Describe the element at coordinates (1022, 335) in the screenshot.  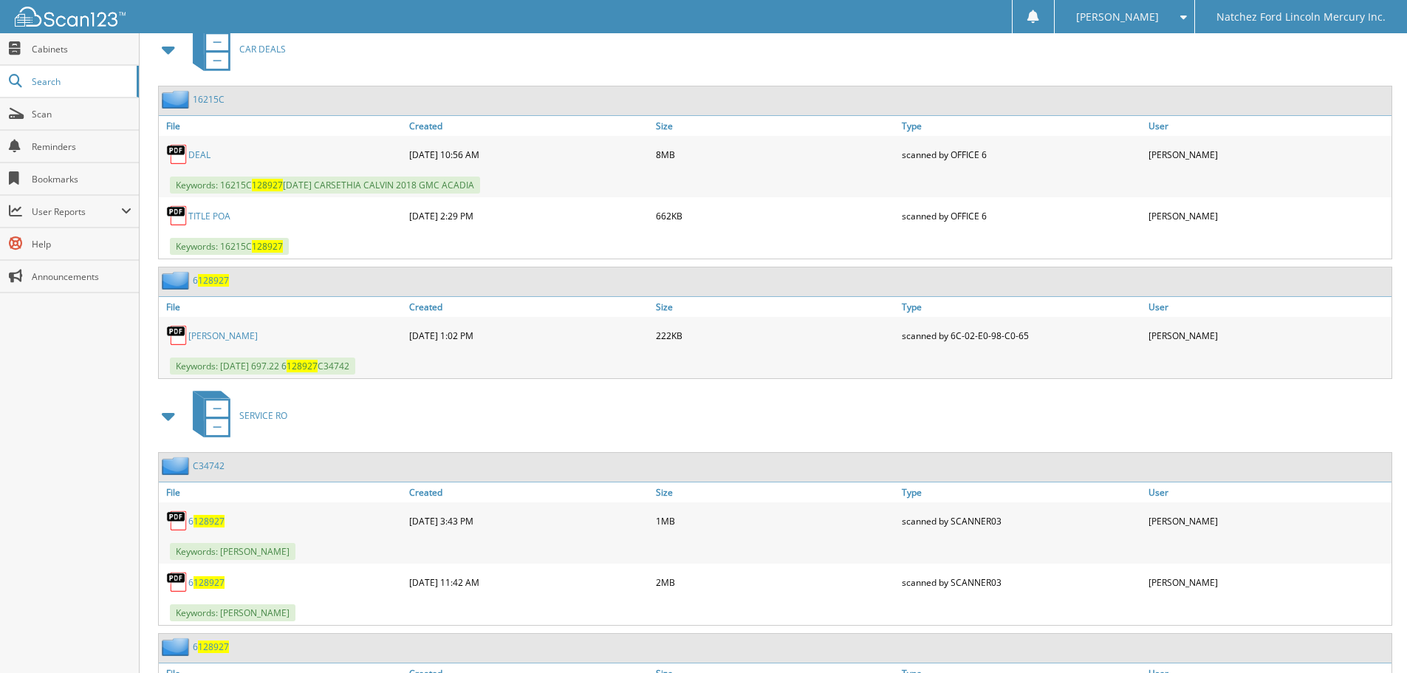
I see `div: scanned by 6C-02-E0-98-C0-65` at that location.